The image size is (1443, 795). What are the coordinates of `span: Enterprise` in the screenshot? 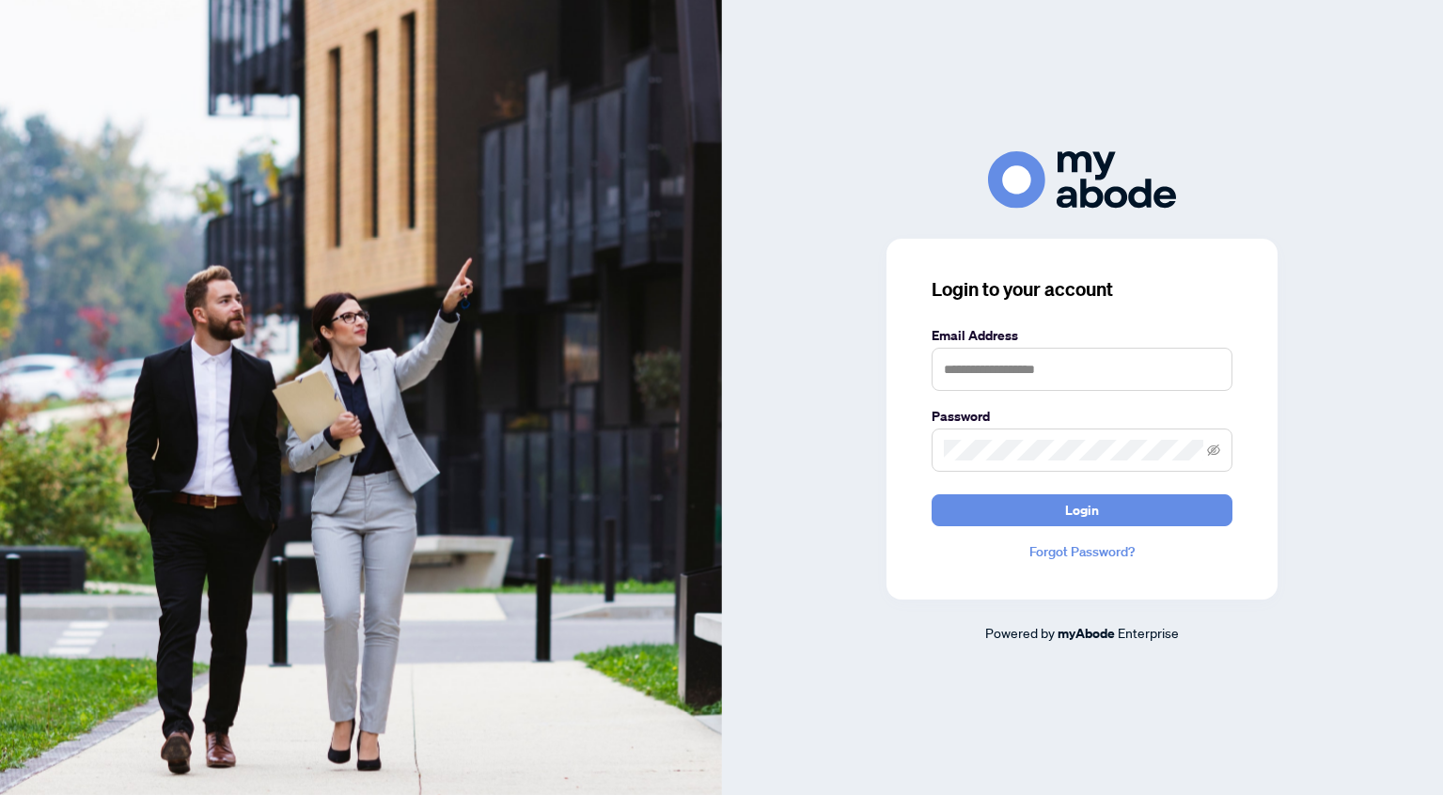 It's located at (1147, 632).